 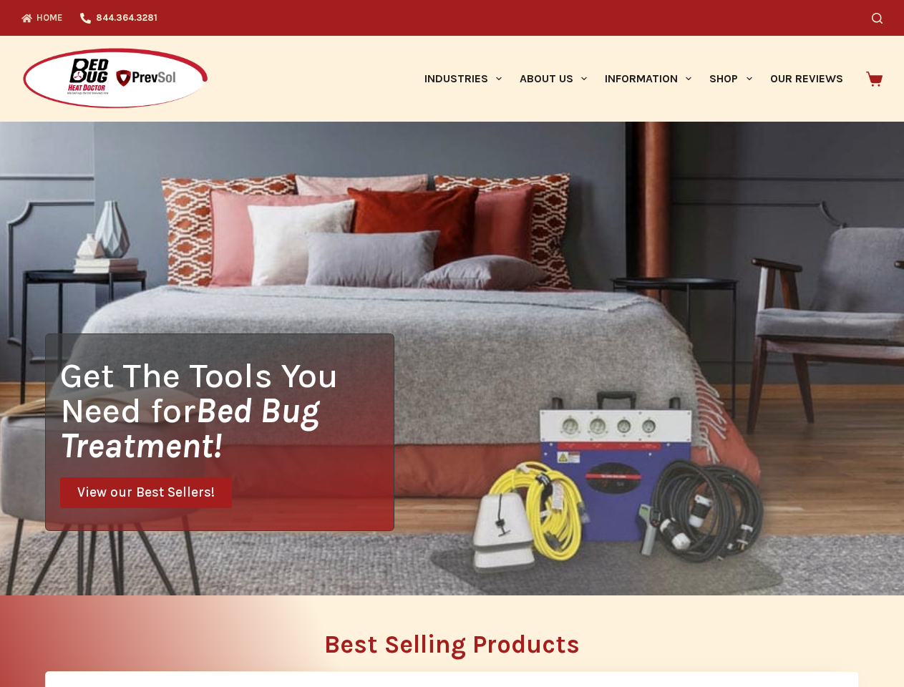 I want to click on img: Prevsol/Bed Bug Heat Doctor, so click(x=115, y=79).